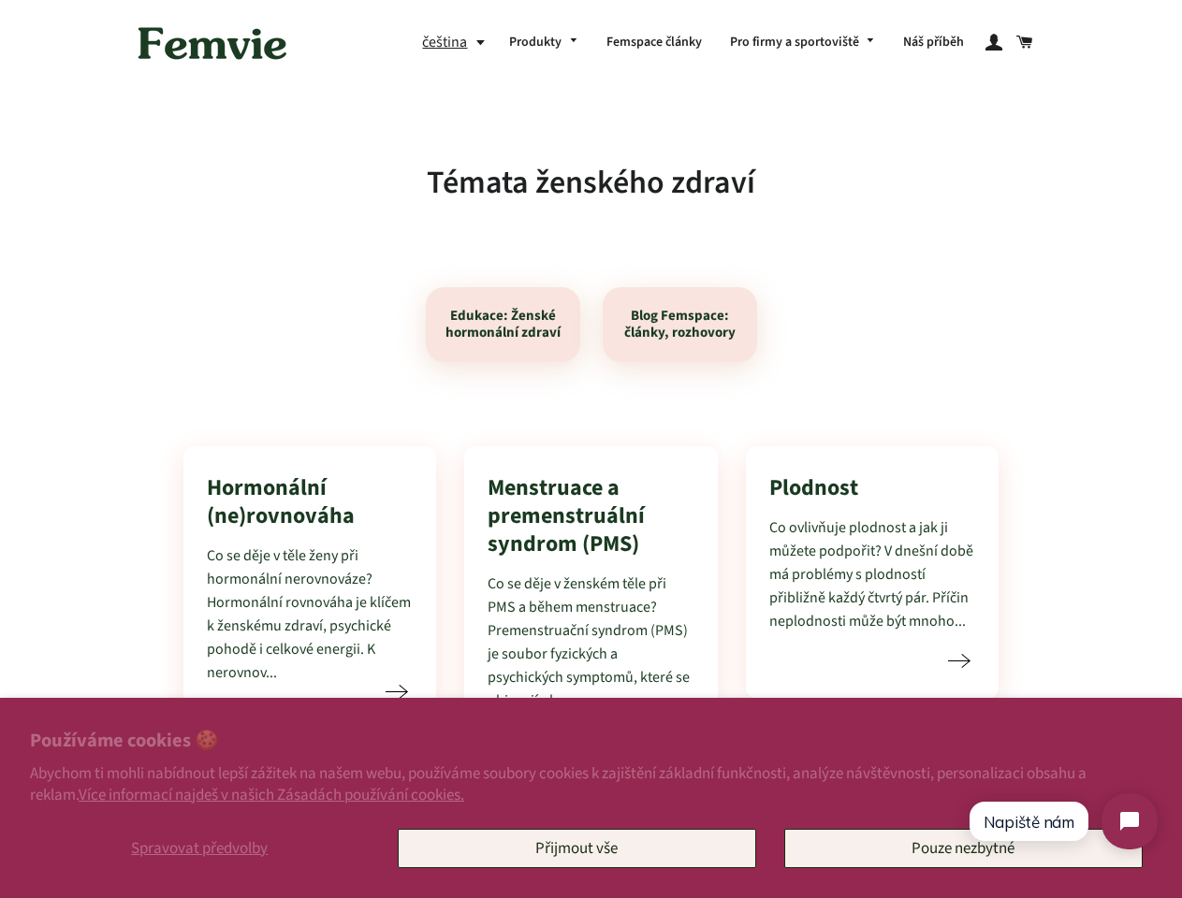 The width and height of the screenshot is (1182, 898). What do you see at coordinates (310, 589) in the screenshot?
I see `a: Hormonální (ne)rovnováha Co se děje v těle ženy při hormonální nerovnováze? Hormonální rovnováha ...` at bounding box center [310, 589].